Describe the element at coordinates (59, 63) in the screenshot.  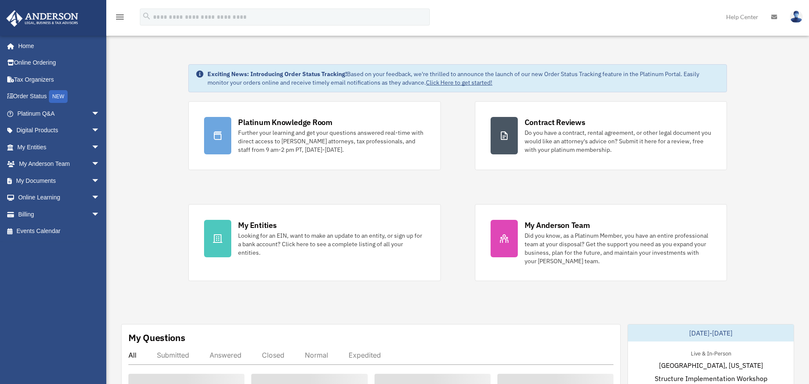
I see `a: Online Ordering` at that location.